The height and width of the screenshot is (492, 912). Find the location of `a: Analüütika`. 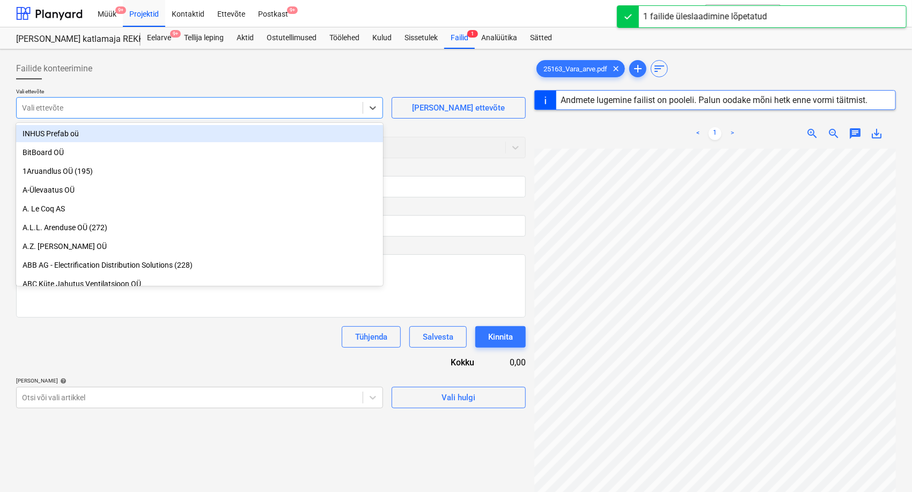

a: Analüütika is located at coordinates (499, 38).